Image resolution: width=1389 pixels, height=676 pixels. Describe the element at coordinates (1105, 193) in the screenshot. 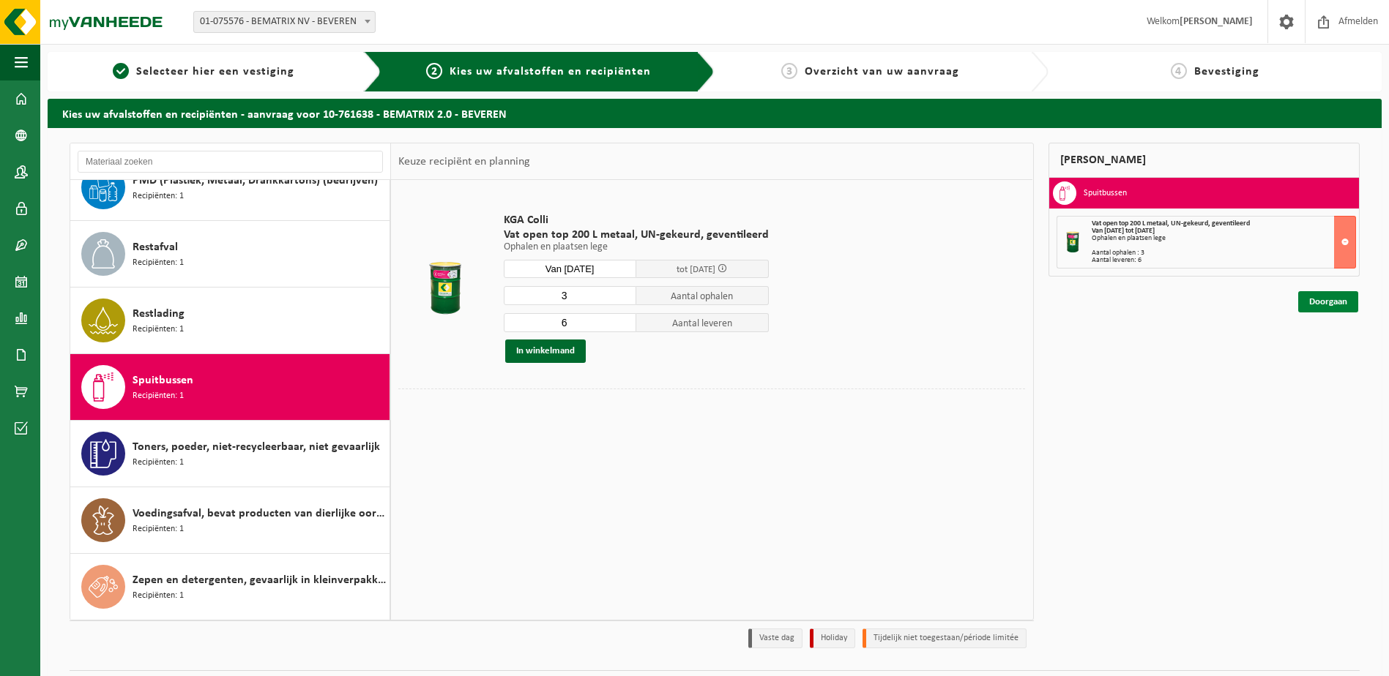

I see `h3: Spuitbussen` at that location.